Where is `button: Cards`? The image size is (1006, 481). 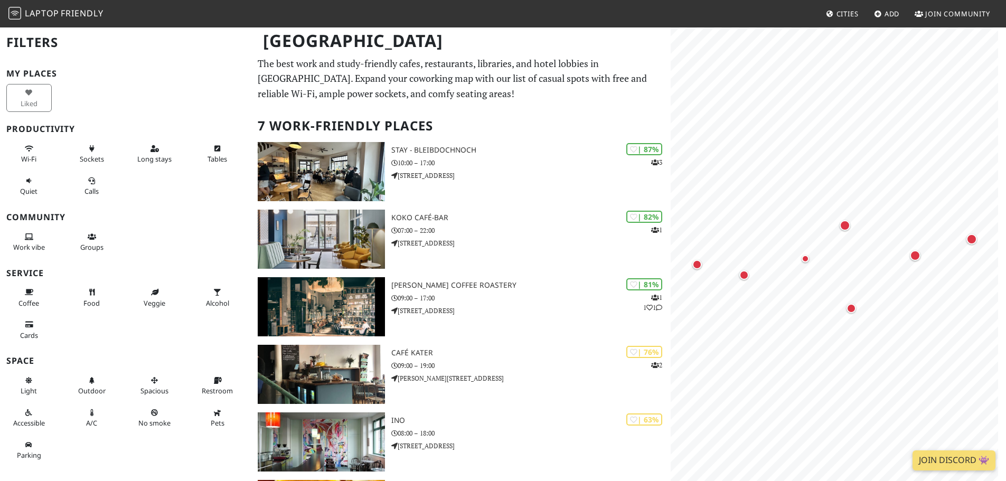
button: Cards is located at coordinates (29, 329).